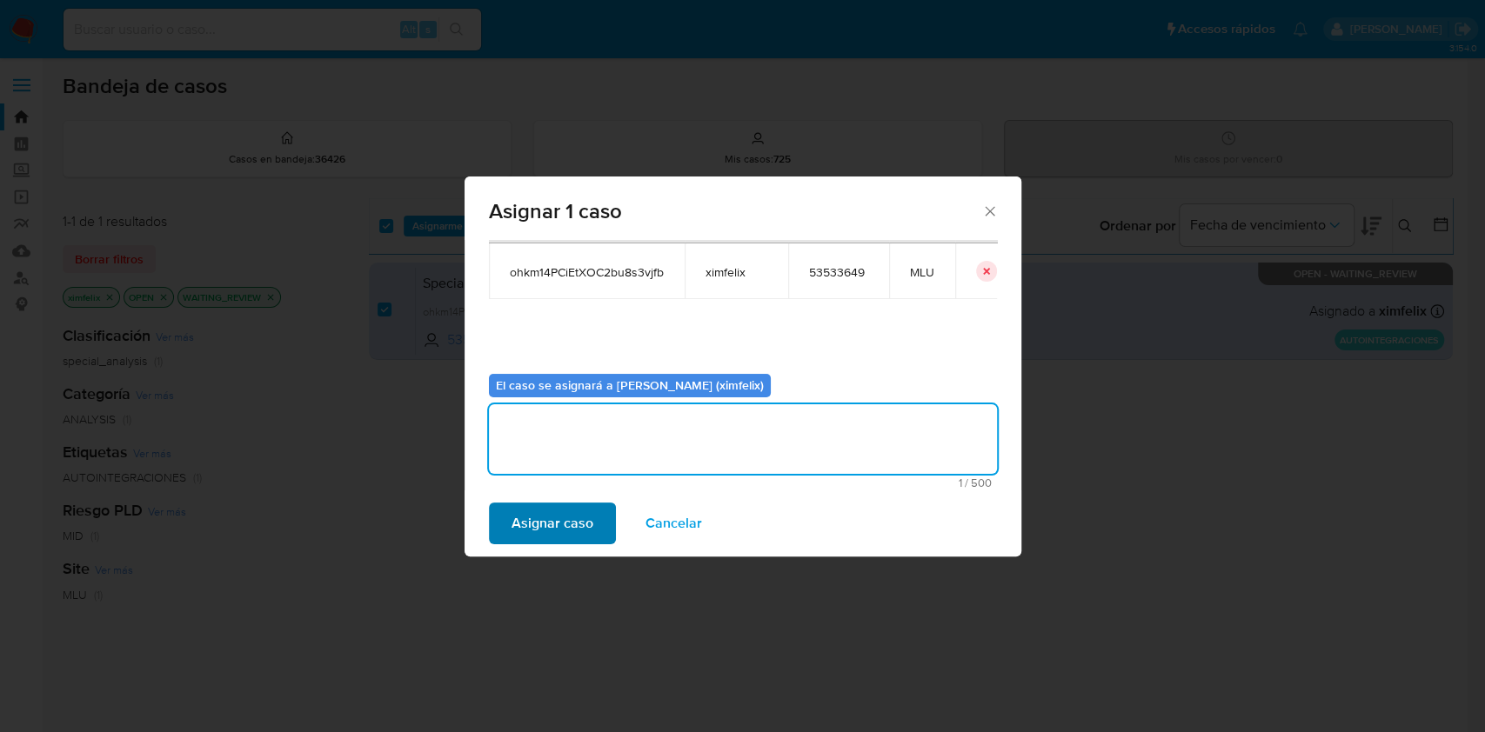 The image size is (1485, 732). Describe the element at coordinates (673, 524) in the screenshot. I see `span: Cancelar` at that location.